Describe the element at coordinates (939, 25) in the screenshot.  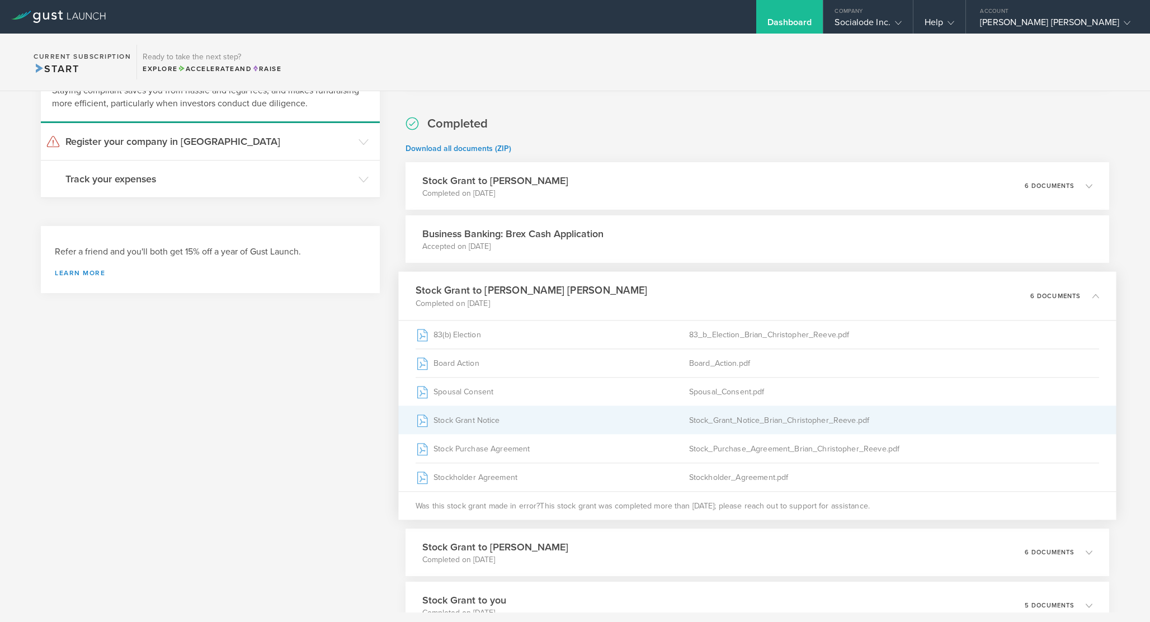
I see `div: Help` at that location.